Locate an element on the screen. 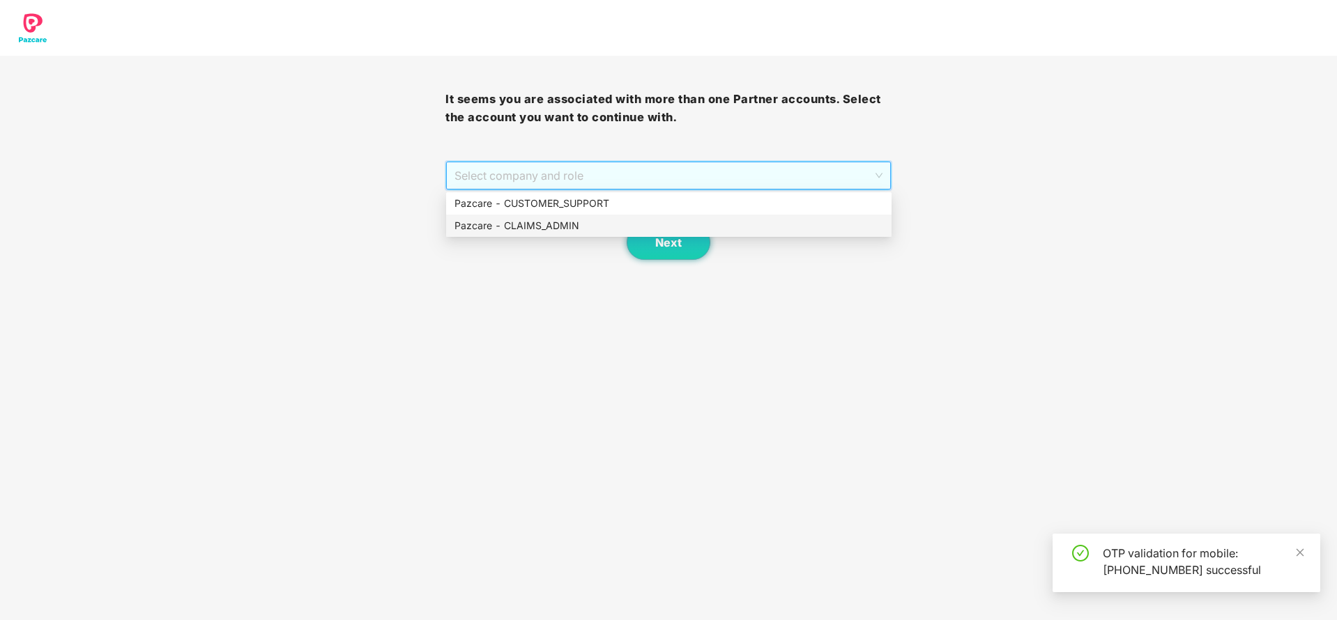  h3: It seems you are associated with more than one Partner accounts. Select the account you want to c... is located at coordinates (668, 108).